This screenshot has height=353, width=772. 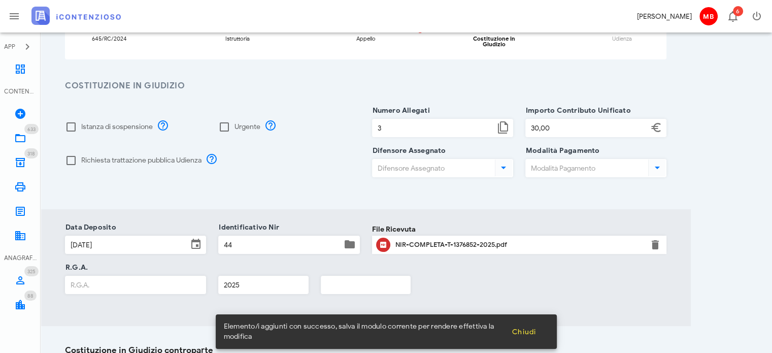 What do you see at coordinates (31, 153) in the screenshot?
I see `span: 318` at bounding box center [31, 153].